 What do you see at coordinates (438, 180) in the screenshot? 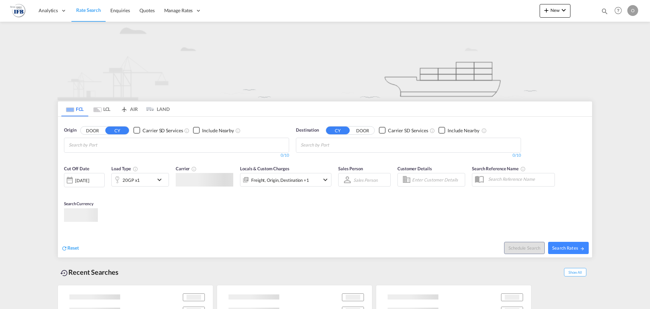
I see `input: Enter Customer Details` at bounding box center [438, 180].